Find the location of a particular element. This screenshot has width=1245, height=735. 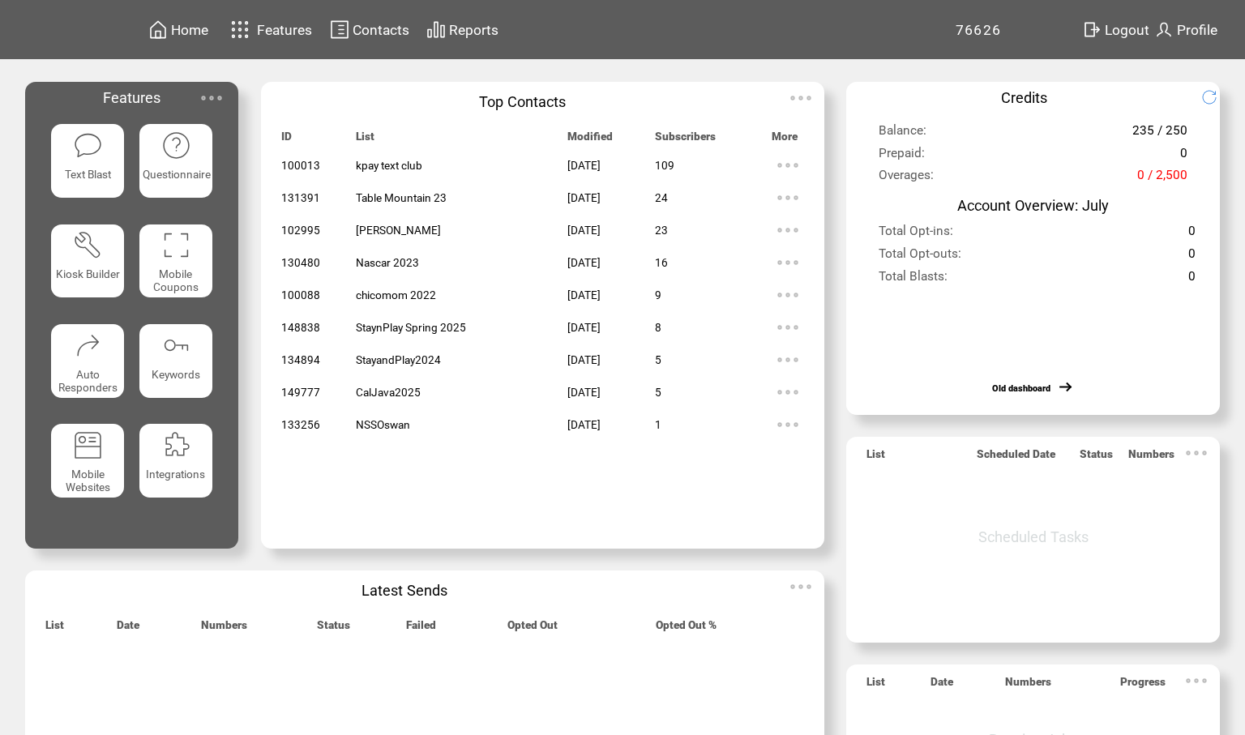

img: tool%201.svg is located at coordinates (88, 245).